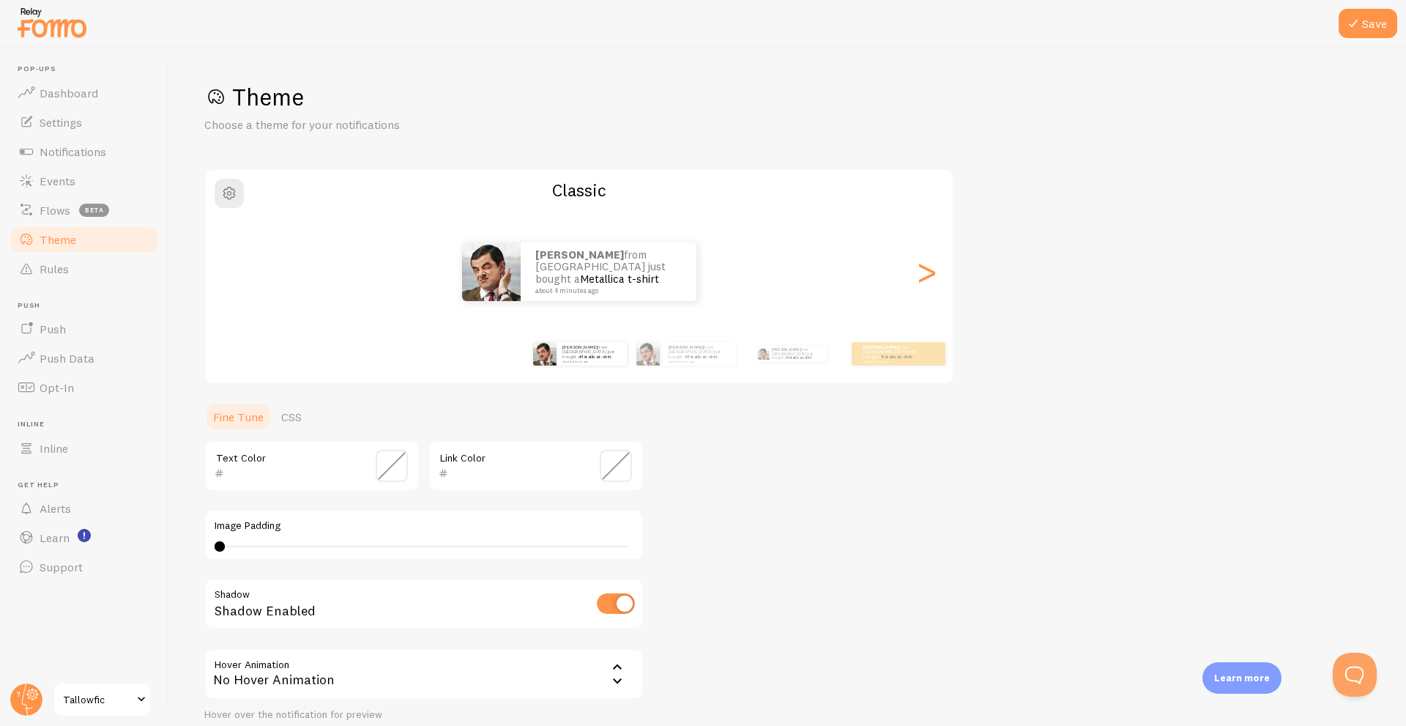  I want to click on a: Rules, so click(84, 269).